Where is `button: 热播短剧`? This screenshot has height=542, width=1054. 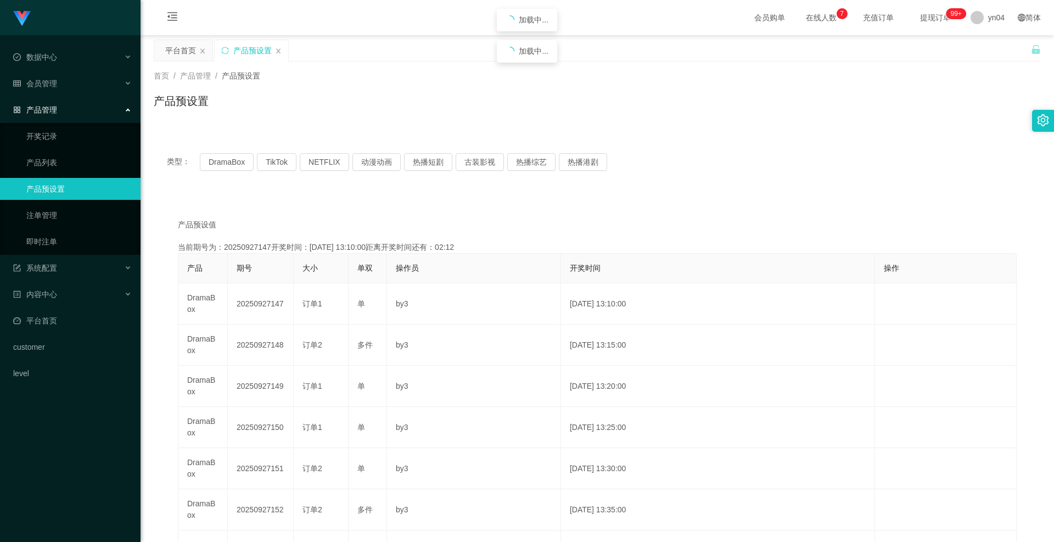
button: 热播短剧 is located at coordinates (428, 162).